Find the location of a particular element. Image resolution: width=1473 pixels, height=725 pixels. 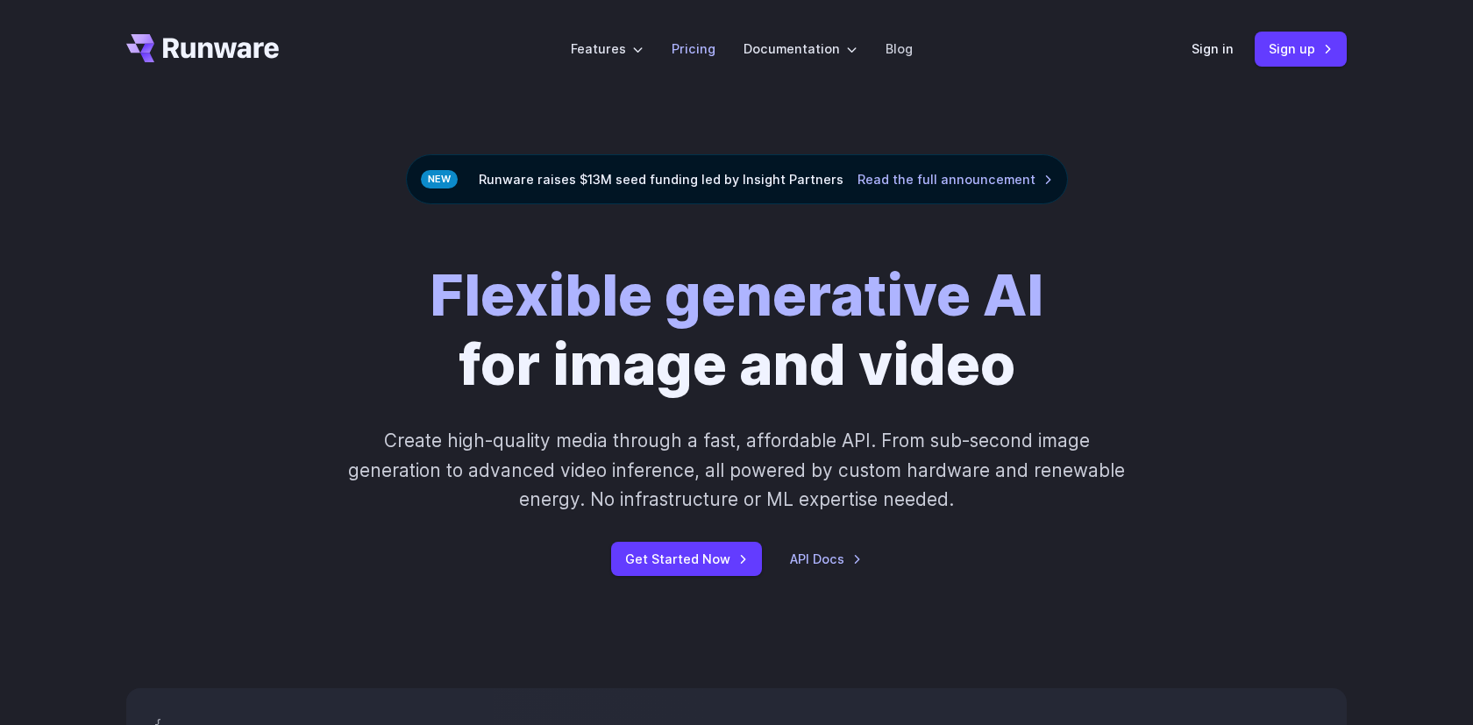

a: Pricing is located at coordinates (693, 48).